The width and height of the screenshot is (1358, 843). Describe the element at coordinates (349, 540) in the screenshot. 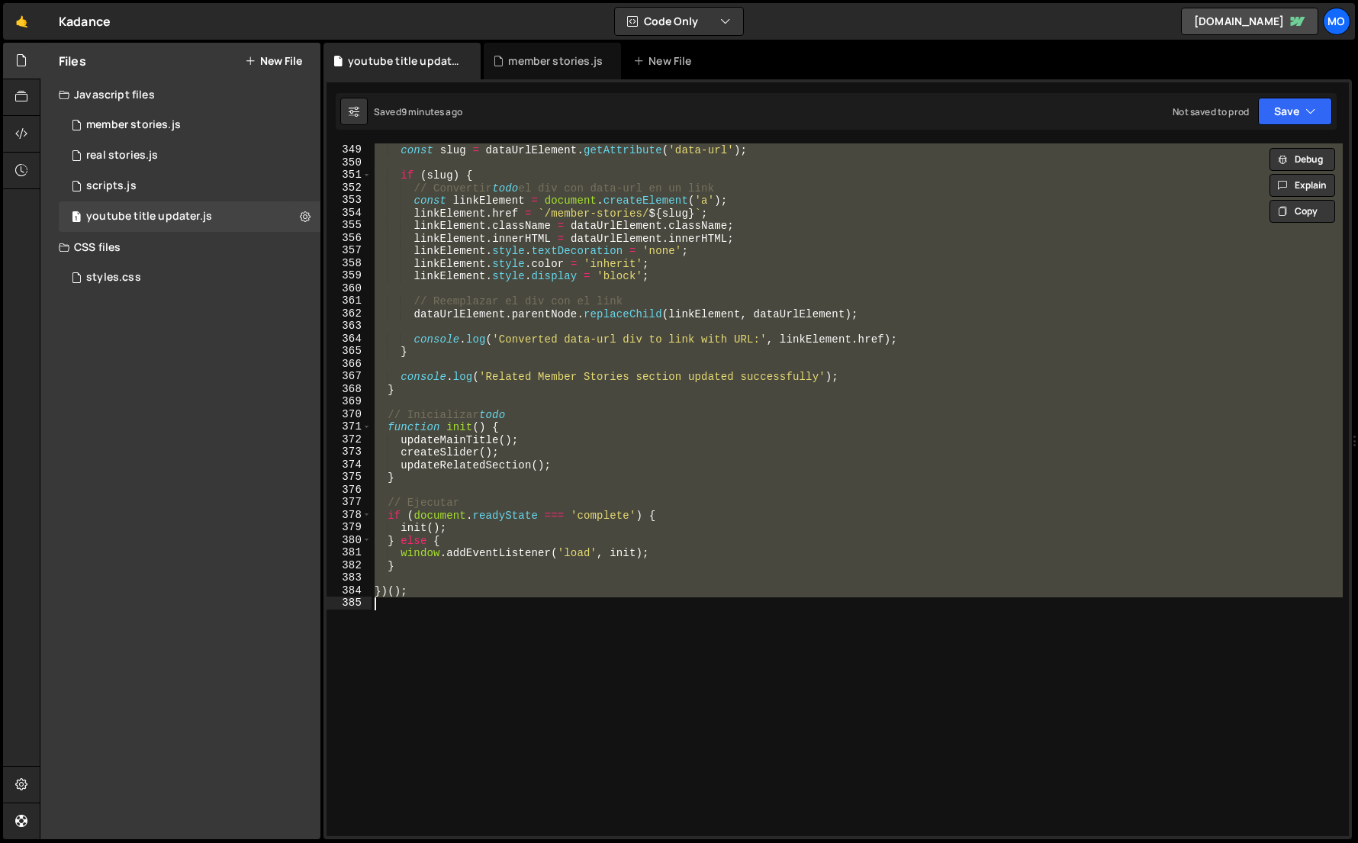

I see `div: 380` at that location.